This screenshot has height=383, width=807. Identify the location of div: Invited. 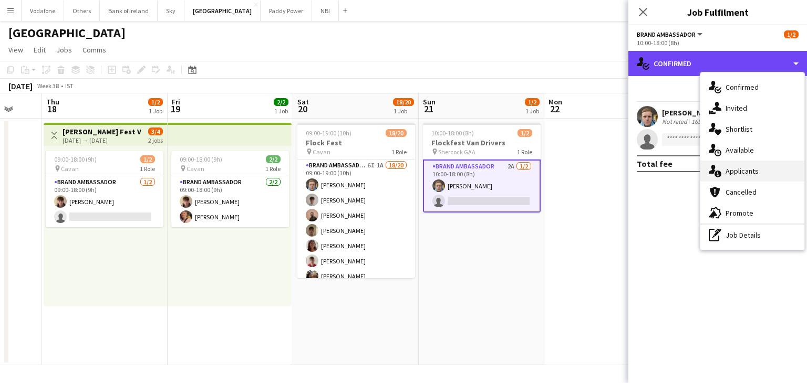
(752, 108).